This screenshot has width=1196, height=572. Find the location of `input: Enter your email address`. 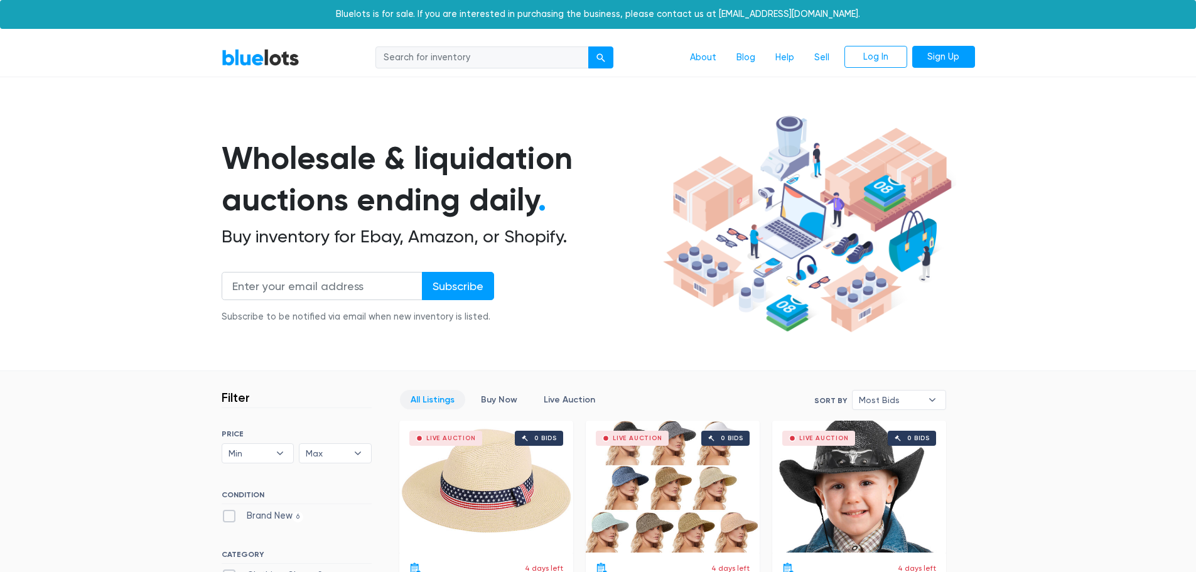

input: Enter your email address is located at coordinates (322, 286).